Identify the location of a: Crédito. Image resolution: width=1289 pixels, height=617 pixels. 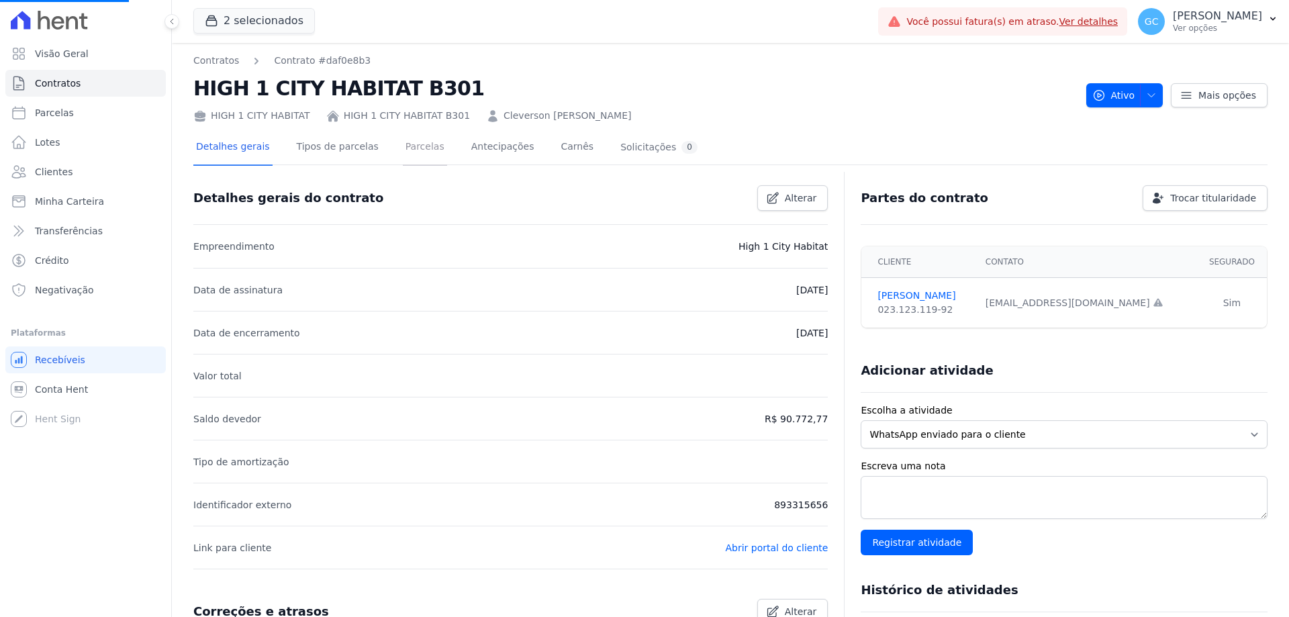
(85, 261).